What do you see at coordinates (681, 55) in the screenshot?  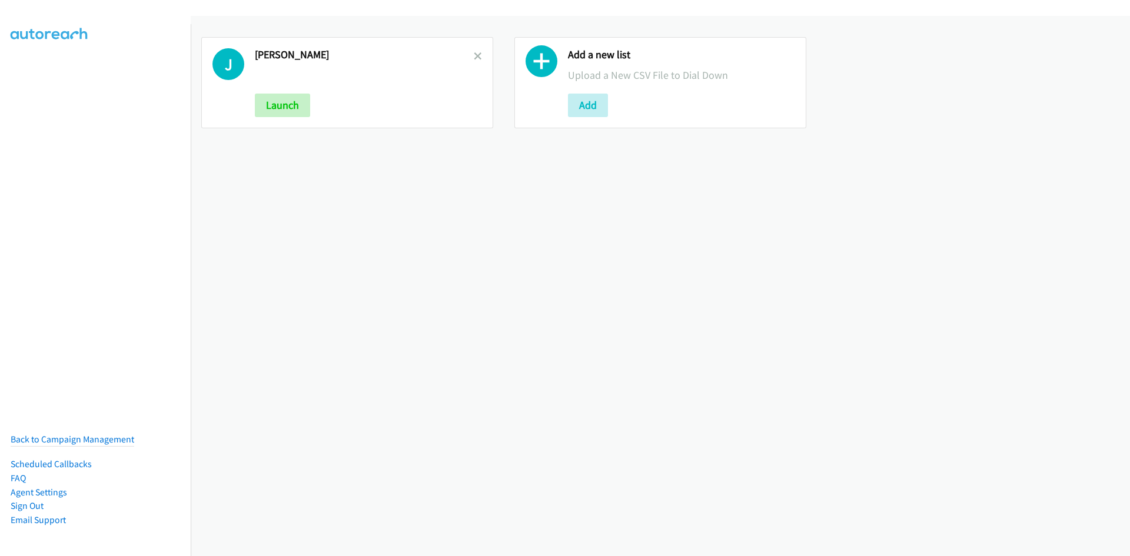 I see `h2: Add a new list` at bounding box center [681, 55].